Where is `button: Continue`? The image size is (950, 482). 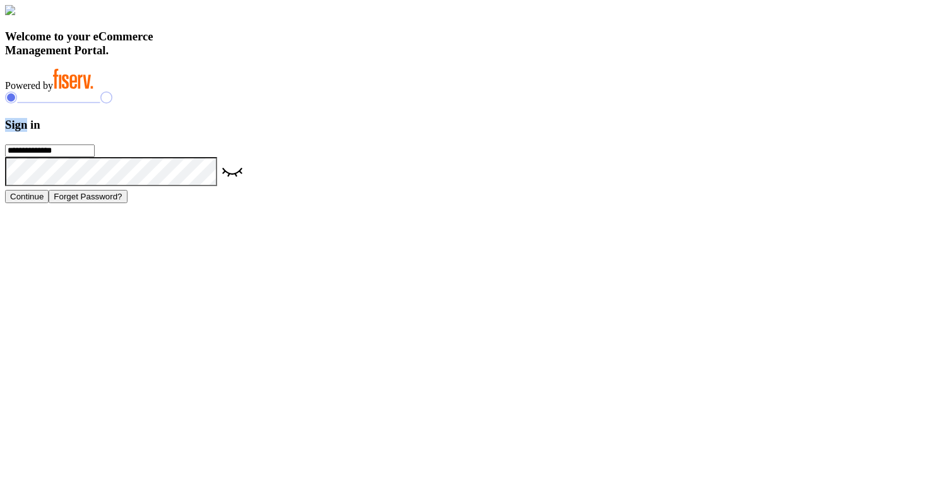 button: Continue is located at coordinates (27, 196).